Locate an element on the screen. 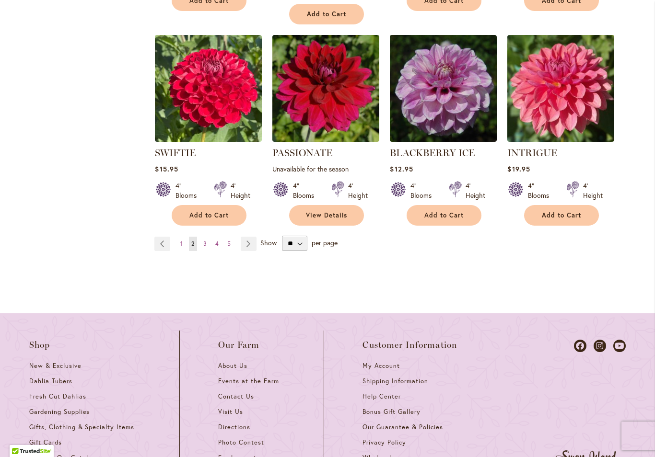 The height and width of the screenshot is (457, 655). a: 5 is located at coordinates (229, 244).